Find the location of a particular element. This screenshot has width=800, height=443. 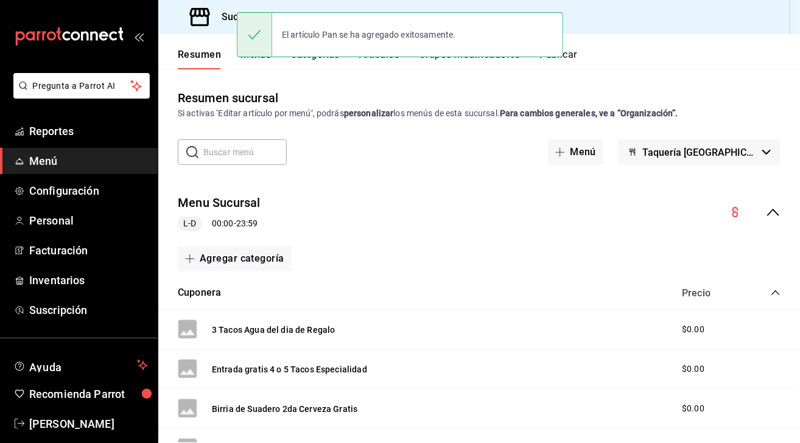

div: El artículo Pan se ha agregado exitosamente. is located at coordinates (369, 35).